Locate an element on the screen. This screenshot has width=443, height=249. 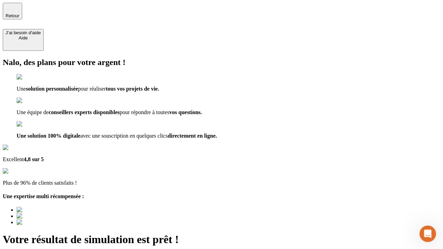
span: Retour is located at coordinates (12, 16).